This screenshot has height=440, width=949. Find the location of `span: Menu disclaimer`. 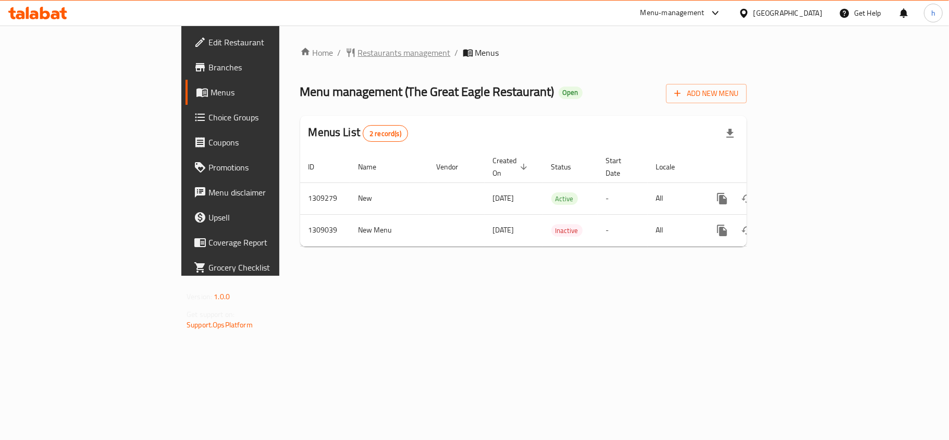

span: Menu disclaimer is located at coordinates (270, 192).